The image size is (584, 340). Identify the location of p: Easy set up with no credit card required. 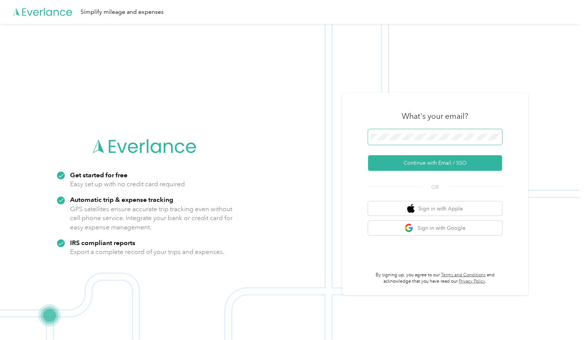
(127, 184).